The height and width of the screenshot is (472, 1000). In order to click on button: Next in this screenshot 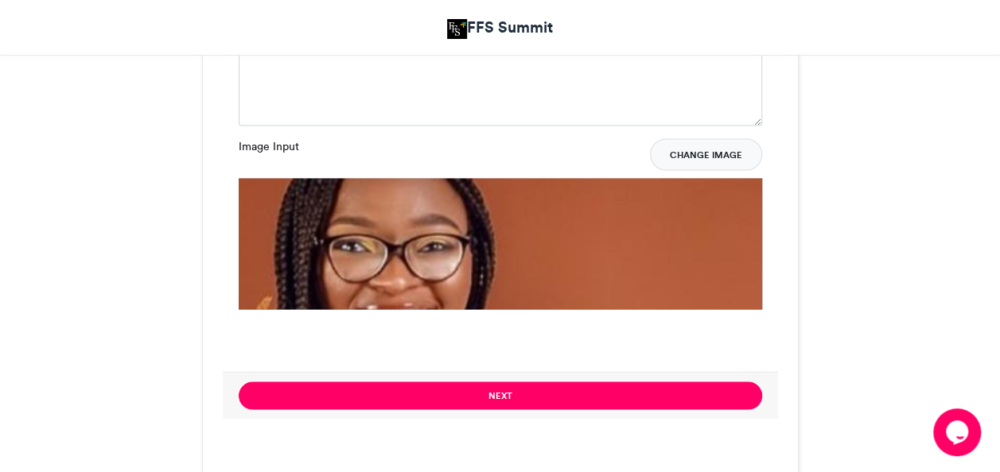, I will do `click(500, 395)`.